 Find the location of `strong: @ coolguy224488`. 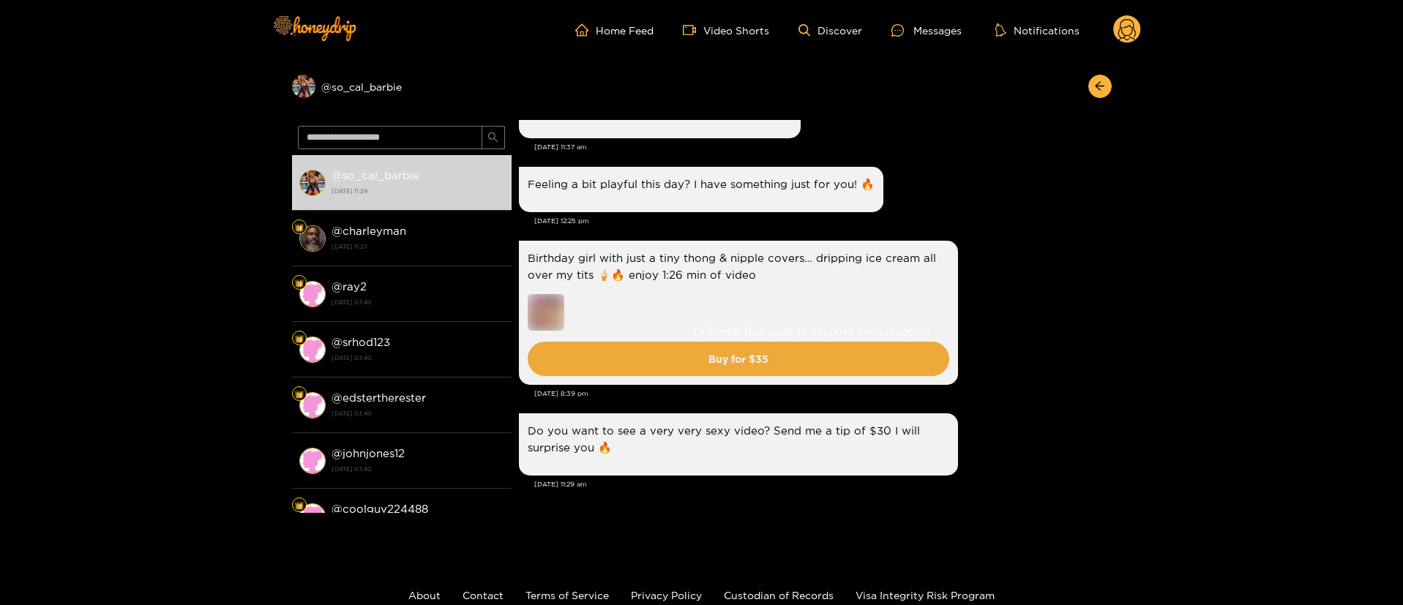

strong: @ coolguy224488 is located at coordinates (380, 509).